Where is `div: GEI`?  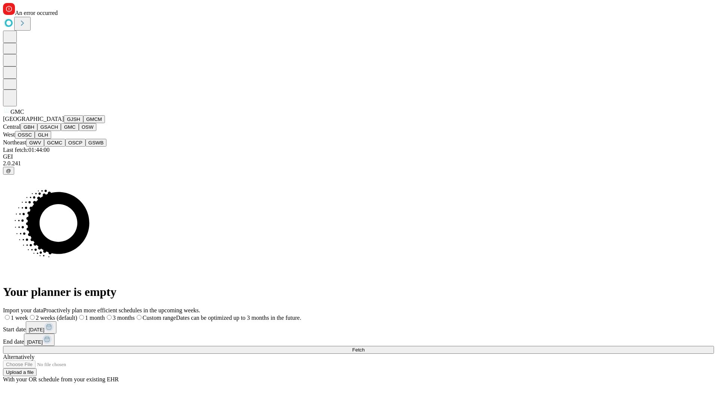
div: GEI is located at coordinates (358, 157).